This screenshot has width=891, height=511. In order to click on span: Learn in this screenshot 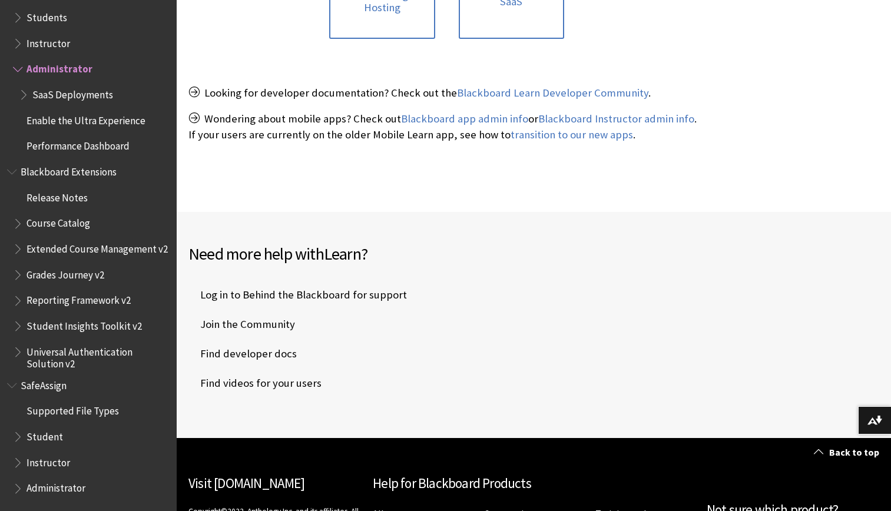, I will do `click(342, 254)`.